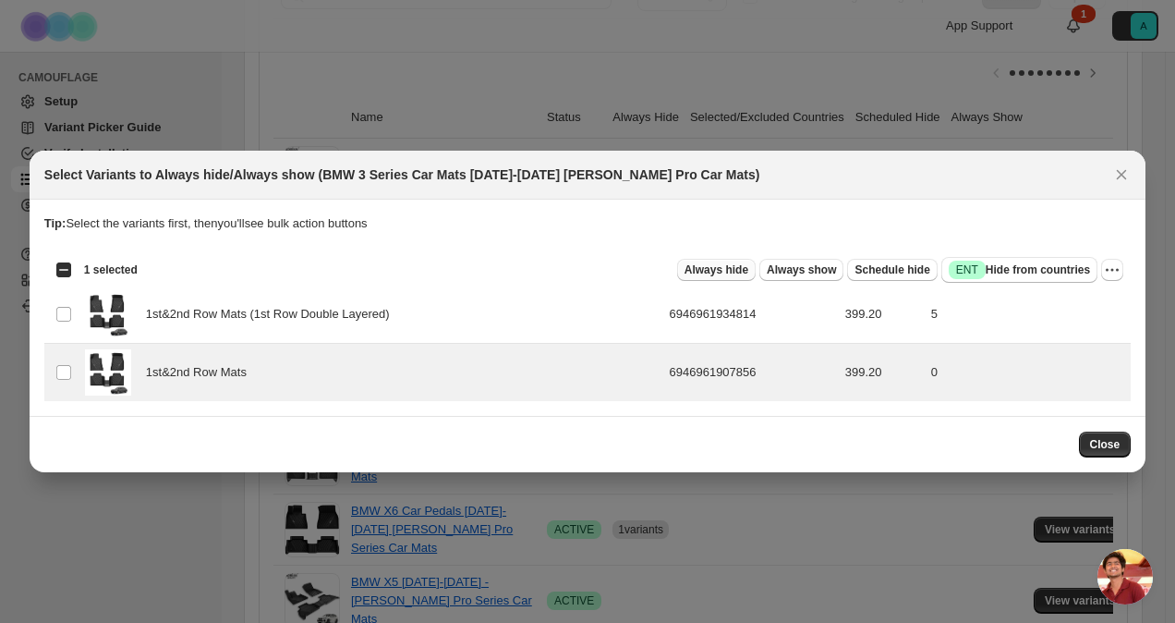 The image size is (1175, 623). Describe the element at coordinates (1028, 372) in the screenshot. I see `td: 0` at that location.